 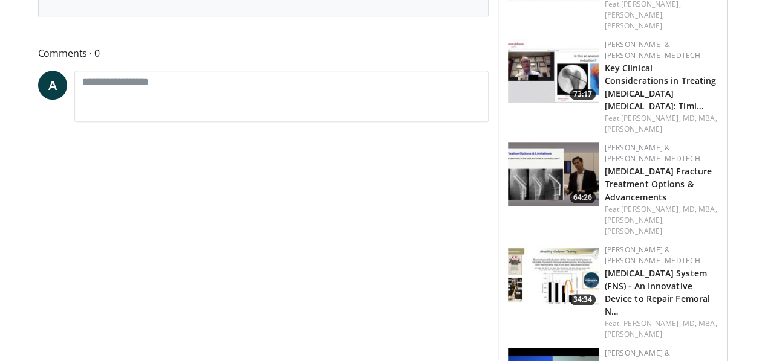 What do you see at coordinates (553, 71) in the screenshot?
I see `img: 10d6743e-d7f7-46f7-9276-c23fd19dc7ed.150x105_q85_crop-smart_upscale.jpg` at bounding box center [553, 71].